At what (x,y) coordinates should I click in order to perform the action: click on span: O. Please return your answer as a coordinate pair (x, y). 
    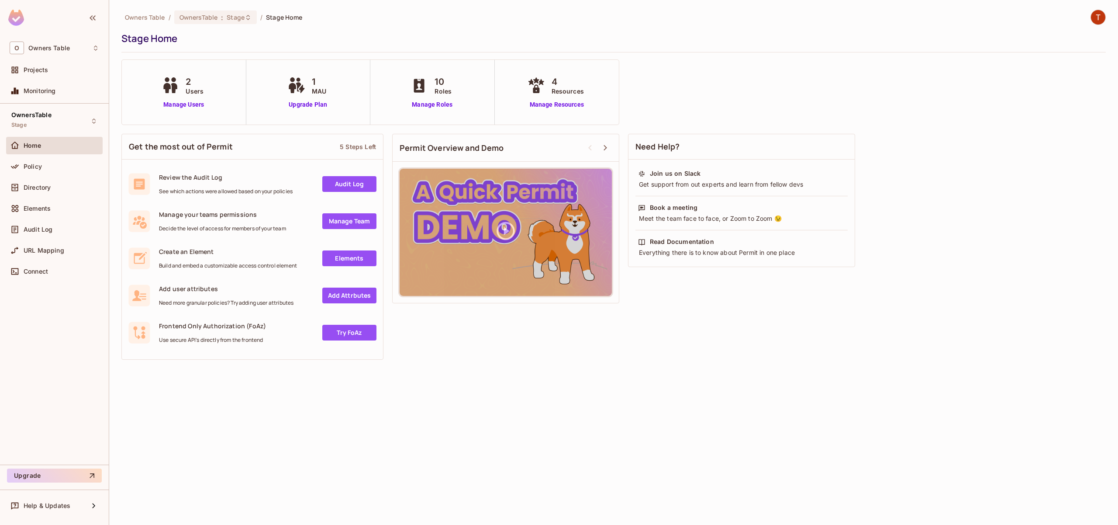
    Looking at the image, I should click on (17, 48).